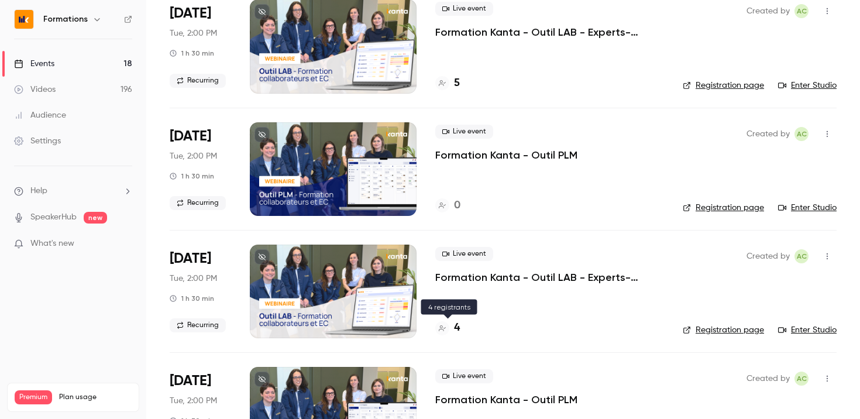 Image resolution: width=860 pixels, height=419 pixels. I want to click on div: Videos, so click(35, 90).